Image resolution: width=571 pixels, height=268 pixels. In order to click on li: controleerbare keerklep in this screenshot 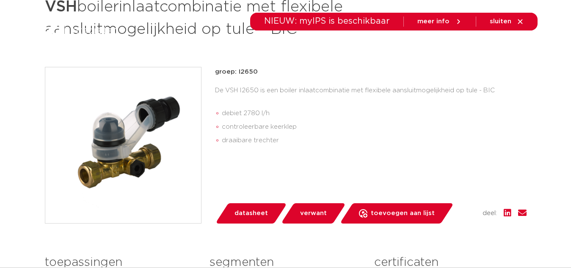, I will do `click(374, 127)`.